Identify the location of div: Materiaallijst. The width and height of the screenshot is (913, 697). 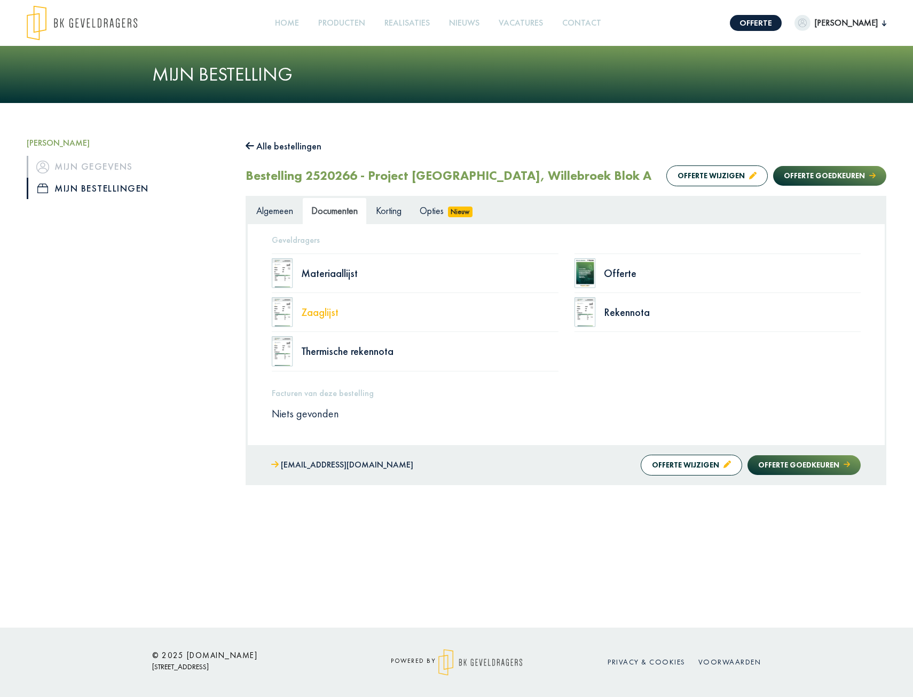
(430, 273).